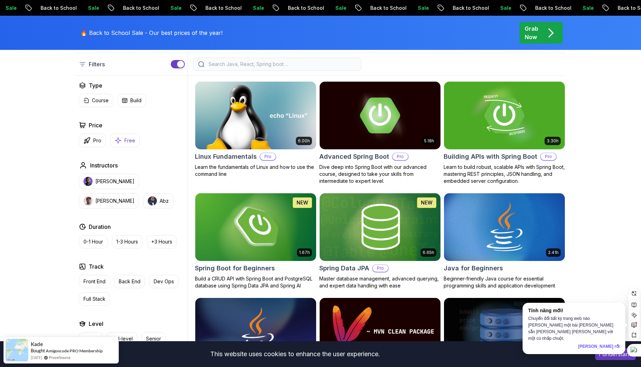 This screenshot has width=641, height=367. Describe the element at coordinates (490, 157) in the screenshot. I see `h2: Building APIs with Spring Boot` at that location.